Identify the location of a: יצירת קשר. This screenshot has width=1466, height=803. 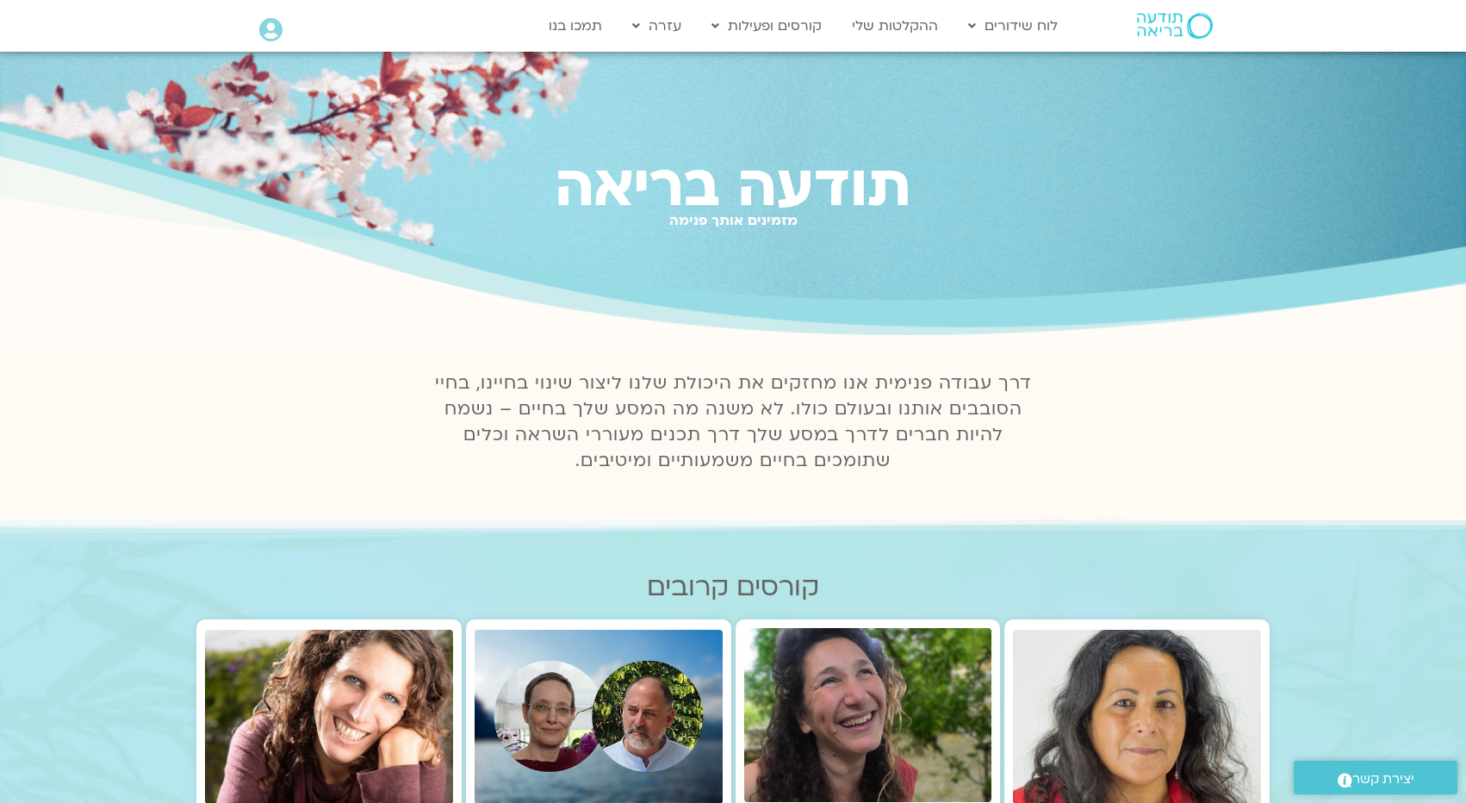
(1376, 777).